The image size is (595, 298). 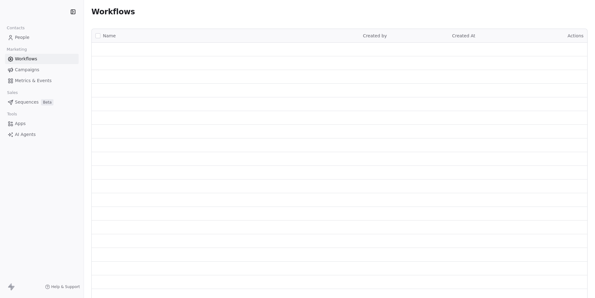 I want to click on span: Created At, so click(x=463, y=36).